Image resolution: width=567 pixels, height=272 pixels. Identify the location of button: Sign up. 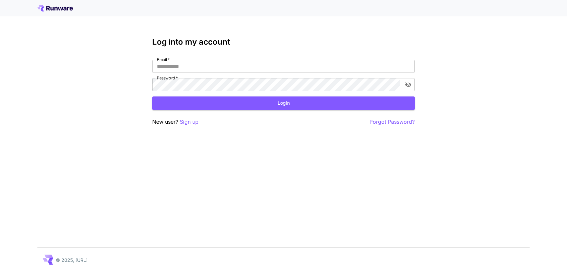
(189, 122).